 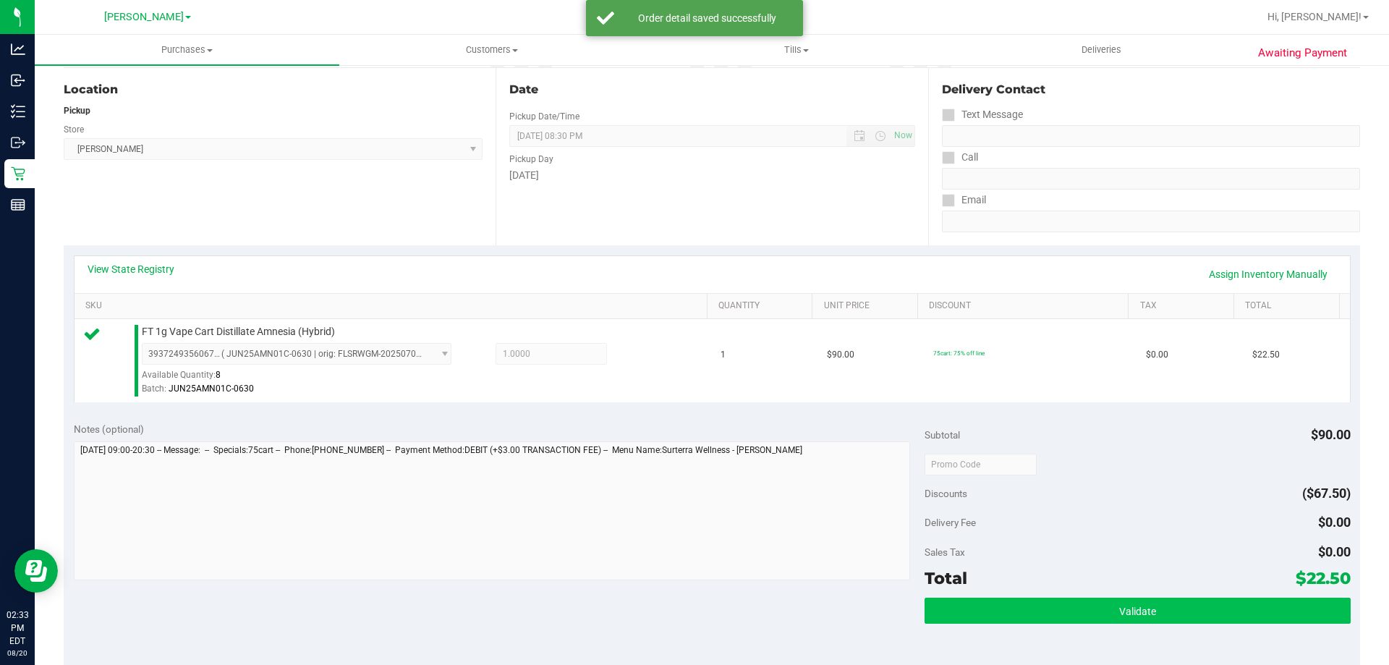 I want to click on span: 1, so click(x=722, y=354).